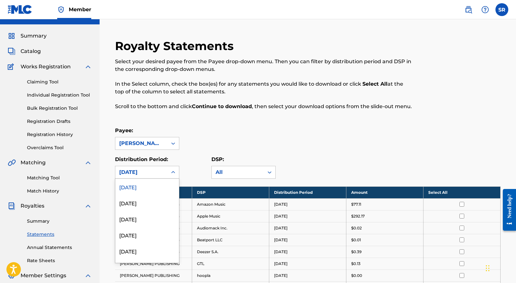 Image resolution: width=516 pixels, height=283 pixels. Describe the element at coordinates (59, 121) in the screenshot. I see `a: Registration Drafts` at that location.